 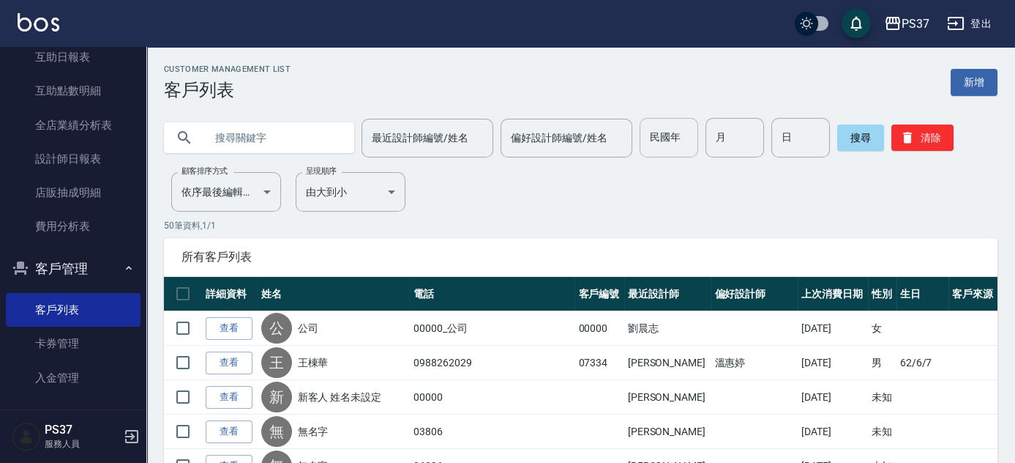 What do you see at coordinates (230, 294) in the screenshot?
I see `th: 詳細資料` at bounding box center [230, 294].